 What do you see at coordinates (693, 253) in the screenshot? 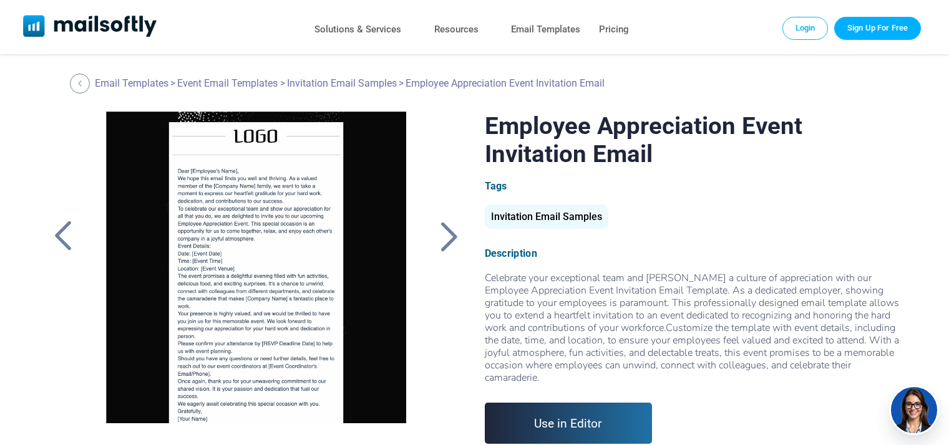
I see `div: Description` at bounding box center [693, 253].